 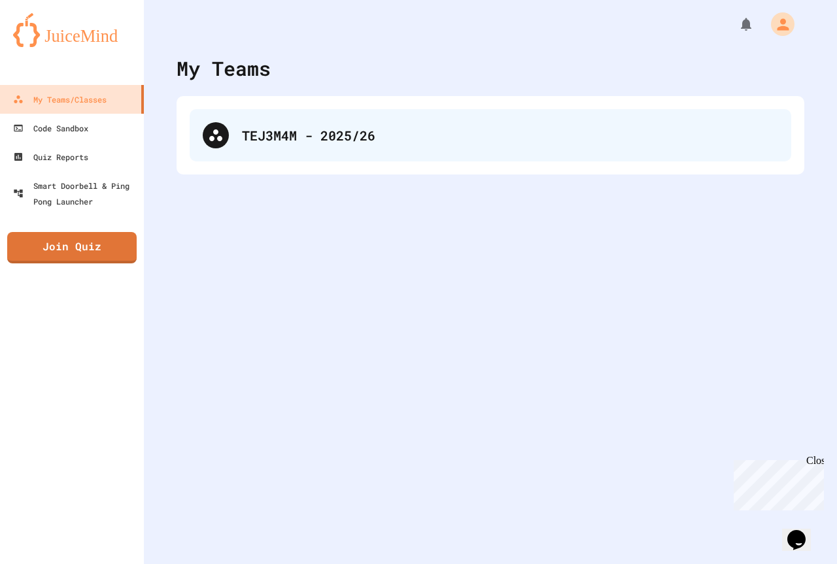 What do you see at coordinates (778, 24) in the screenshot?
I see `div: My Account` at bounding box center [778, 24].